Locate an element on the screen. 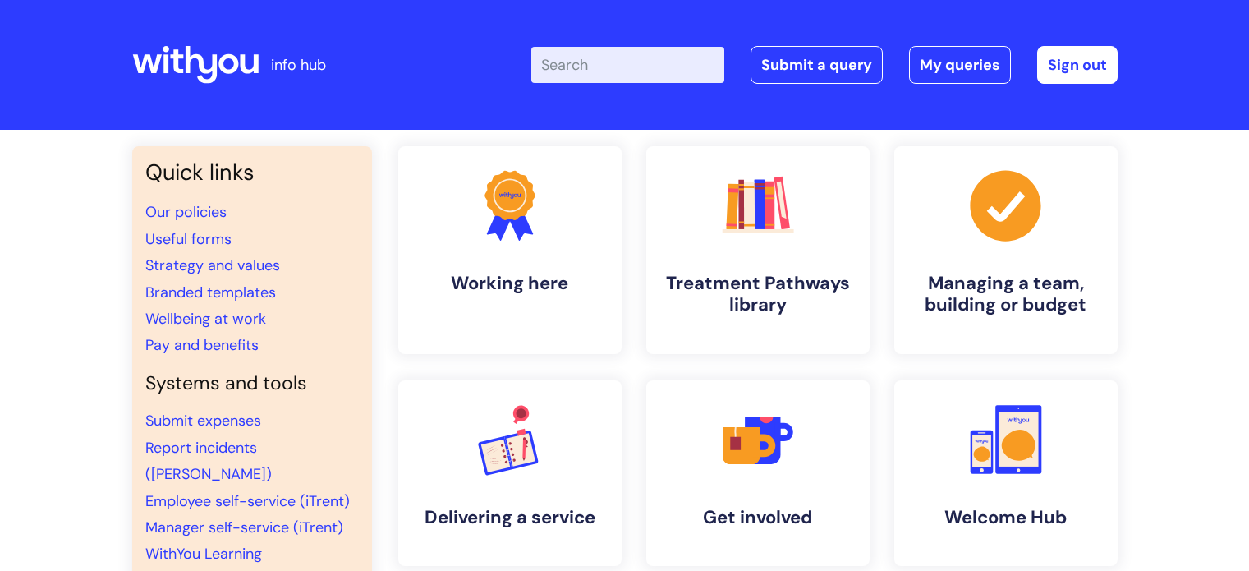 The image size is (1249, 571). a: WithYou Learning is located at coordinates (204, 554).